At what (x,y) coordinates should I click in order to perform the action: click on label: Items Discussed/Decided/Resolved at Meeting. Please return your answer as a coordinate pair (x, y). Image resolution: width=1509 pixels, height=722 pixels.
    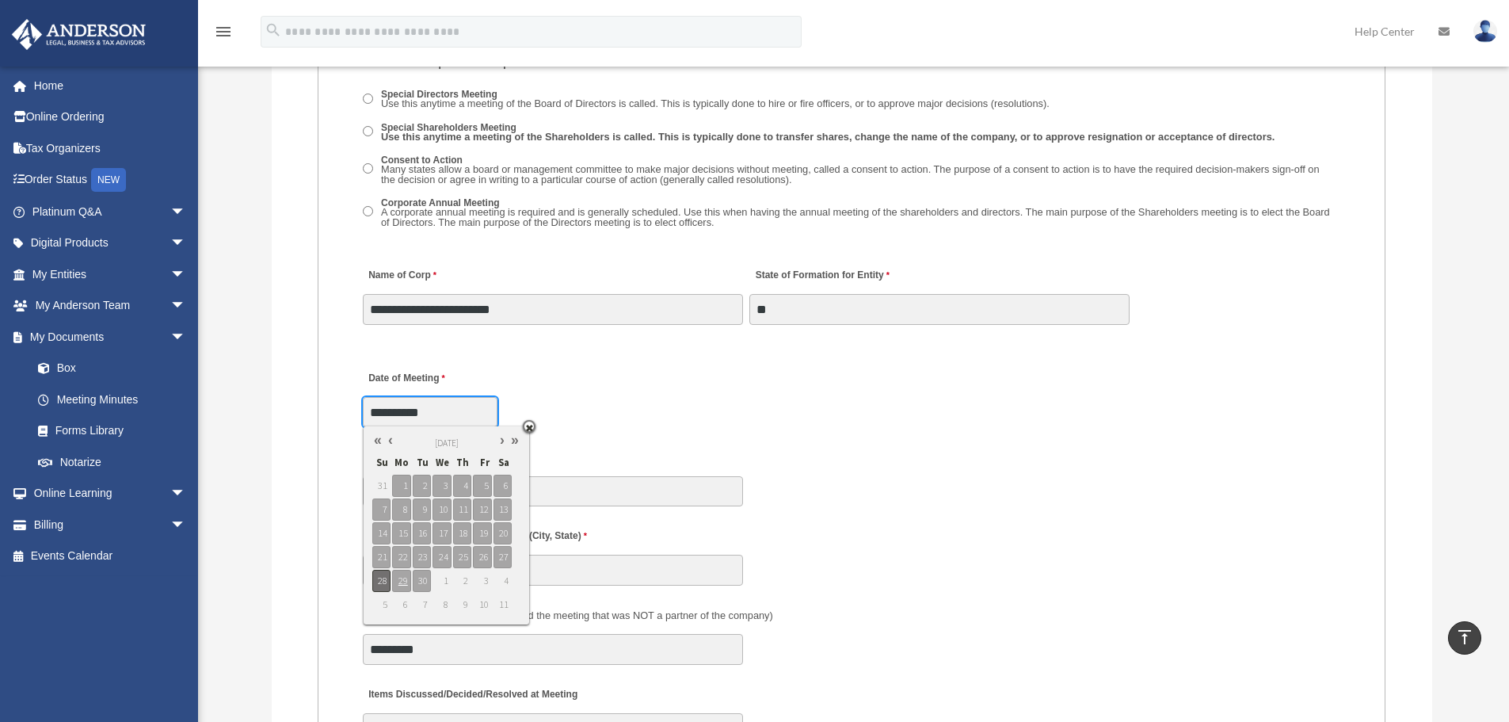
    Looking at the image, I should click on (472, 695).